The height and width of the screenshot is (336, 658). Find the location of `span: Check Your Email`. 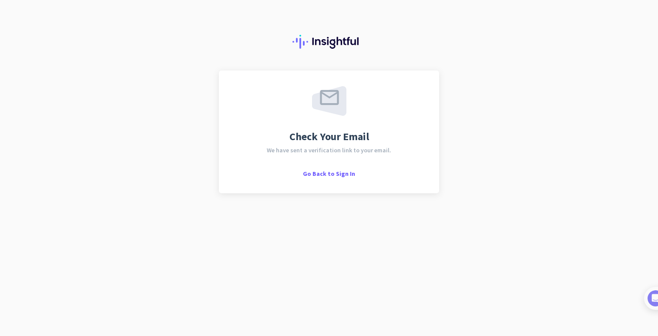

span: Check Your Email is located at coordinates (329, 137).